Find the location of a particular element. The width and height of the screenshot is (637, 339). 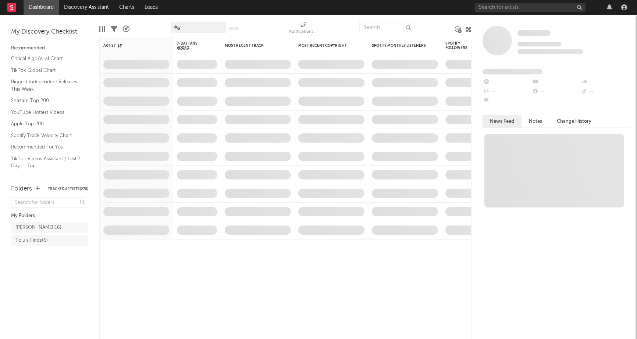

a: TikTok Videos Assistant / Last 7 Days - Top is located at coordinates (46, 162).